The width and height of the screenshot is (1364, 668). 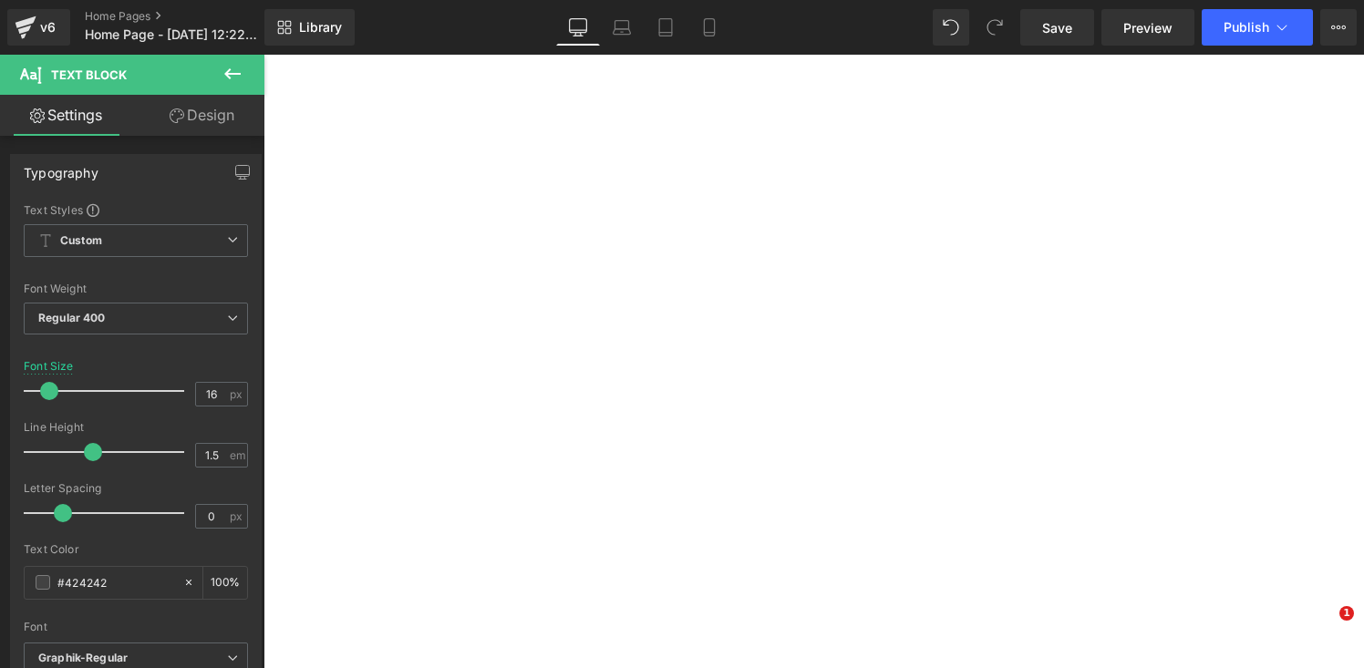 I want to click on span: Preview, so click(x=1148, y=27).